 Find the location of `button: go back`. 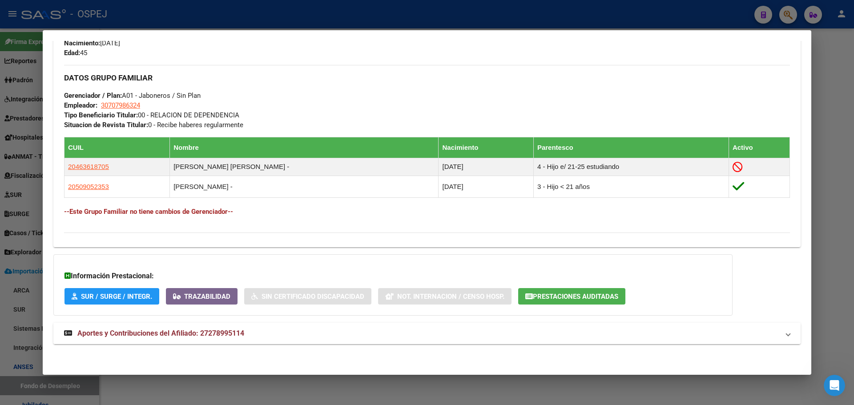

button: go back is located at coordinates (14, 12).